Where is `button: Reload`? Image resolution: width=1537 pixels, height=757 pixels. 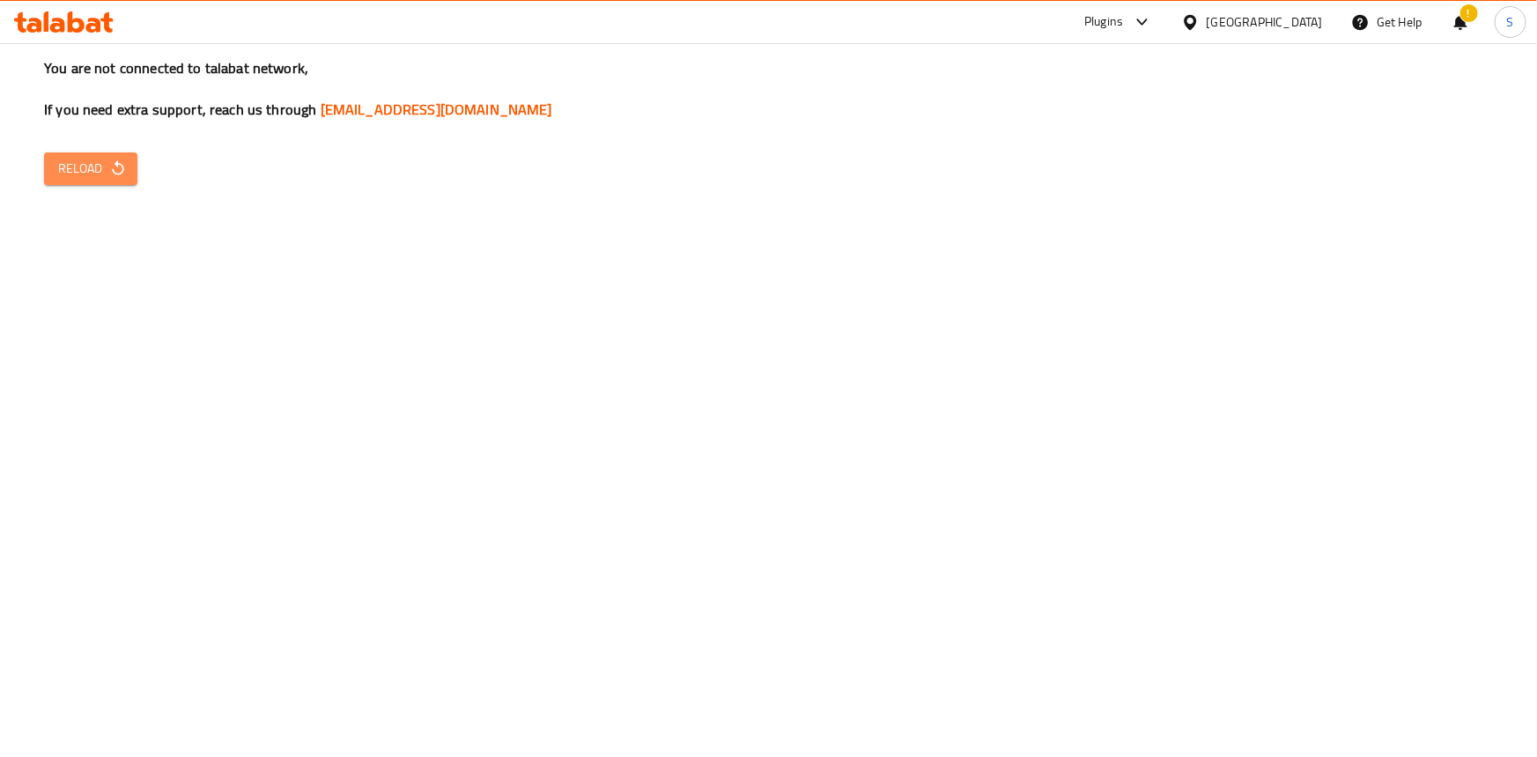 button: Reload is located at coordinates (91, 168).